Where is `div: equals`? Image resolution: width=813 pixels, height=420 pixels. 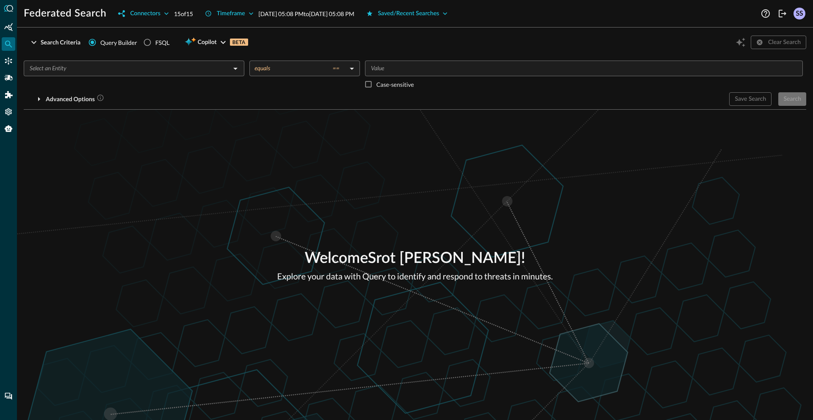 div: equals is located at coordinates (300, 68).